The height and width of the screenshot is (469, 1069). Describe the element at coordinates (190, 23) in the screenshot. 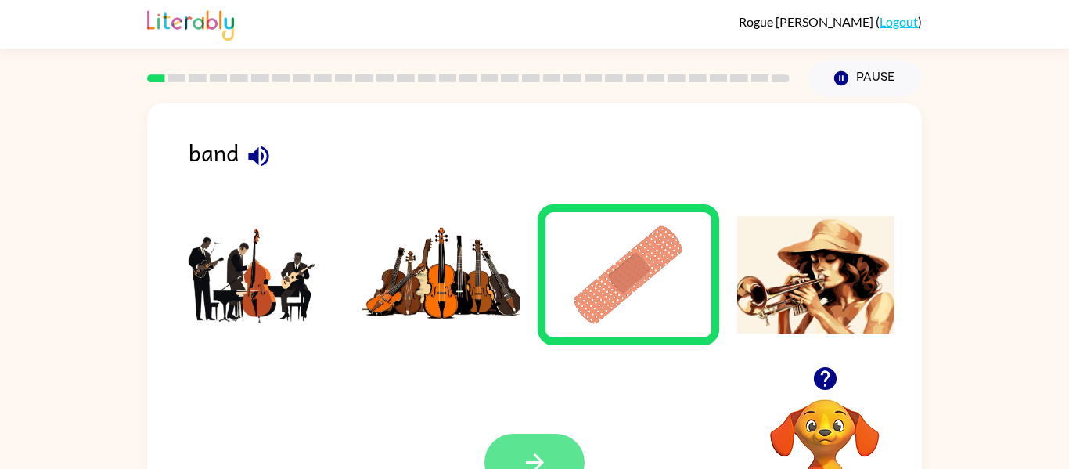

I see `img: Literably` at that location.